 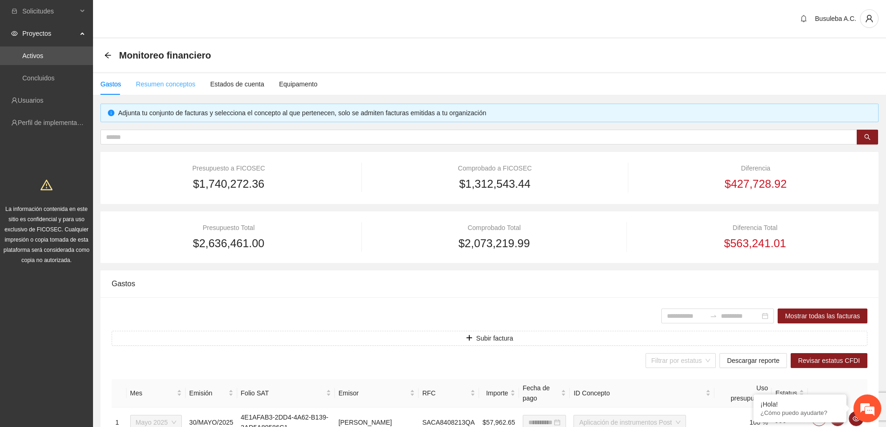 What do you see at coordinates (91, 171) in the screenshot?
I see `span: Estamos en línea.` at bounding box center [91, 171].